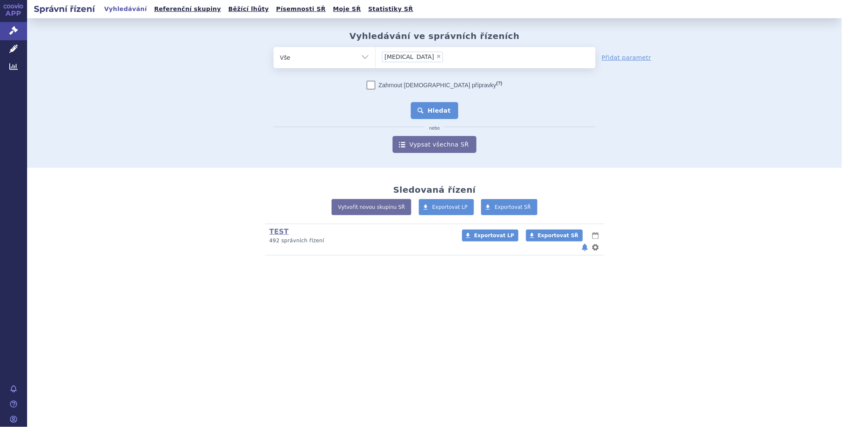 This screenshot has height=427, width=842. Describe the element at coordinates (434, 144) in the screenshot. I see `a: Vypsat všechna SŘ` at that location.